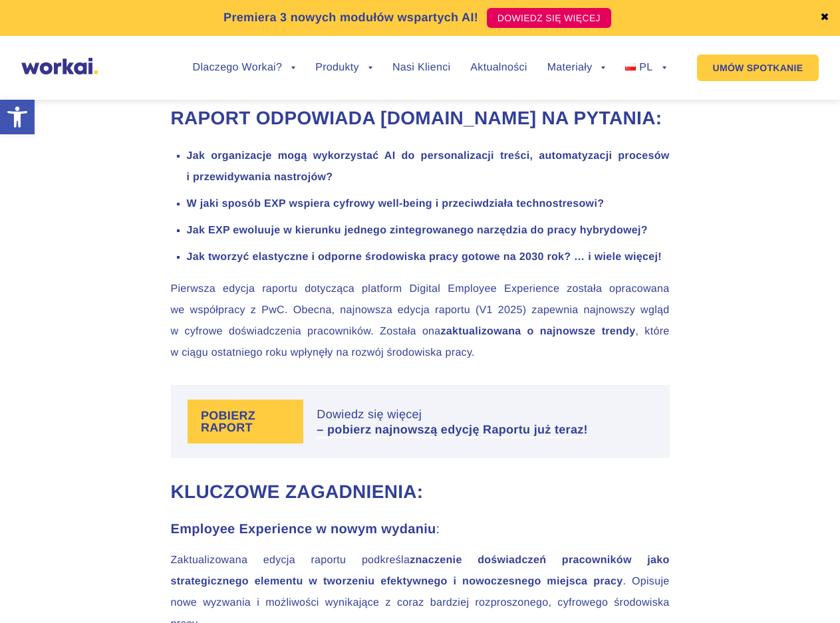  What do you see at coordinates (420, 492) in the screenshot?
I see `h2: Kluczowe zagadnienia:` at bounding box center [420, 492].